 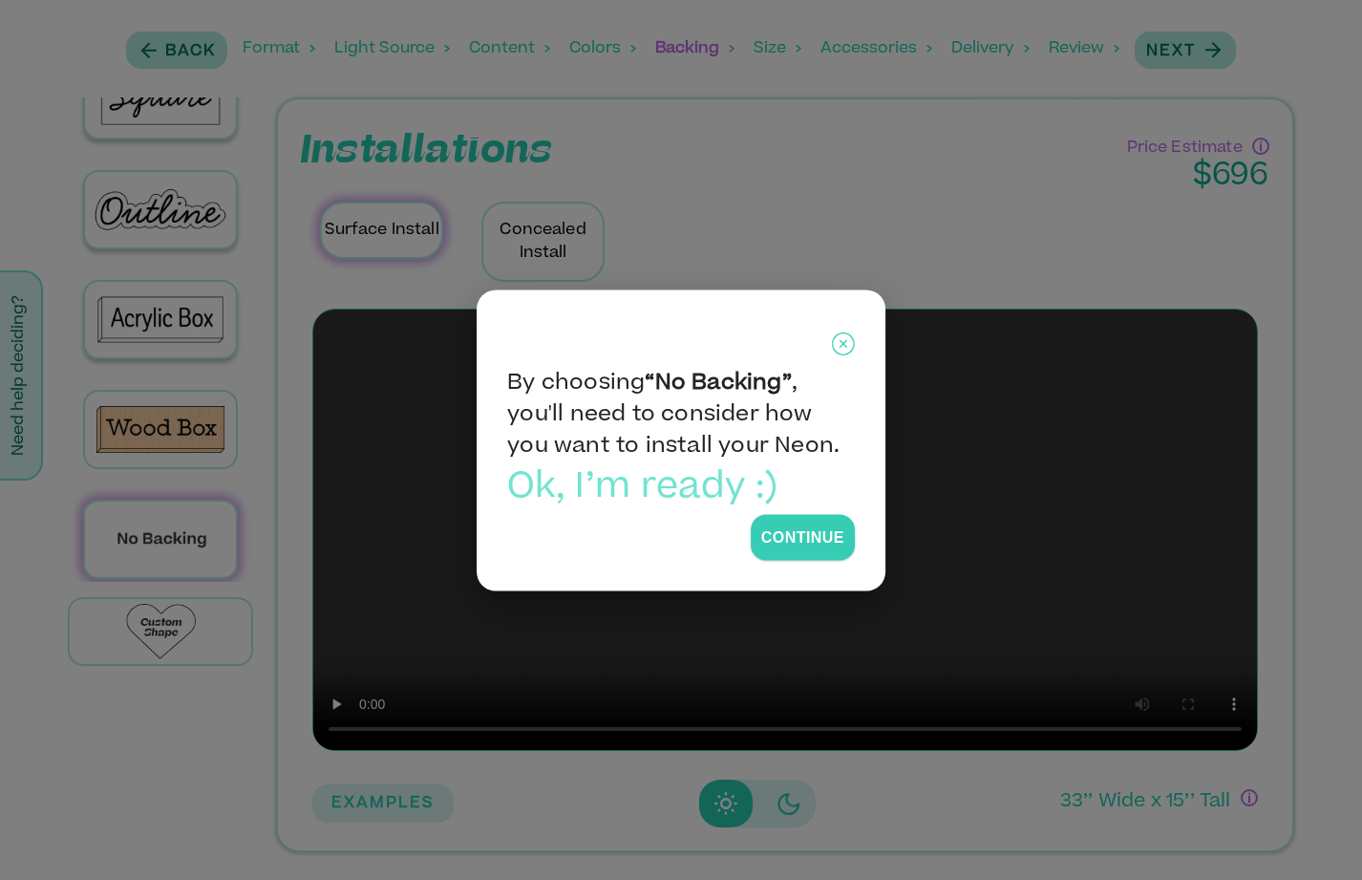 What do you see at coordinates (1315, 834) in the screenshot?
I see `div: Chat Widget` at bounding box center [1315, 834].